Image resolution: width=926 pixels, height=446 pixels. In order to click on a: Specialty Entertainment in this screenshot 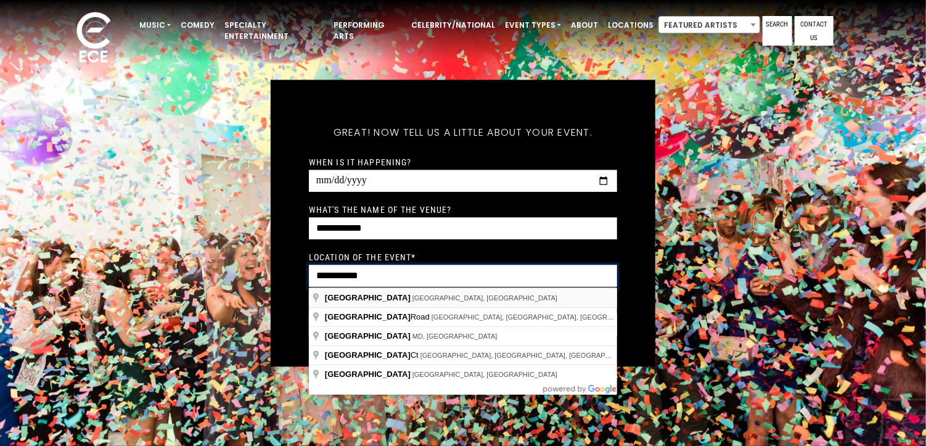, I will do `click(274, 31)`.